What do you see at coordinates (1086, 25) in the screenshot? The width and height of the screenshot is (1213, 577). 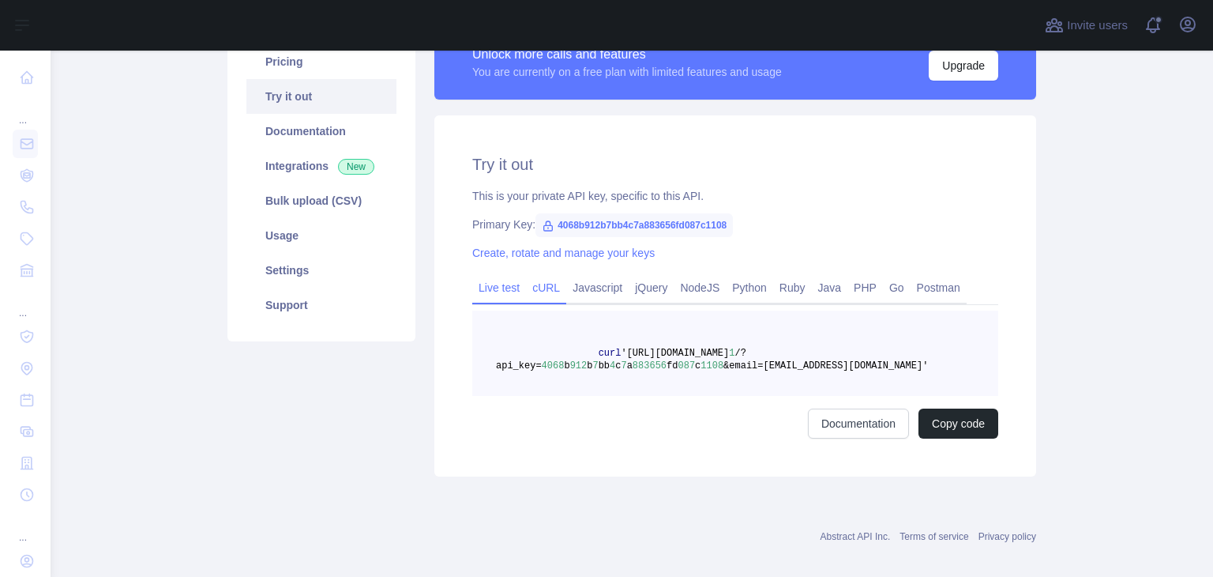 I see `button: Invite users` at bounding box center [1086, 25].